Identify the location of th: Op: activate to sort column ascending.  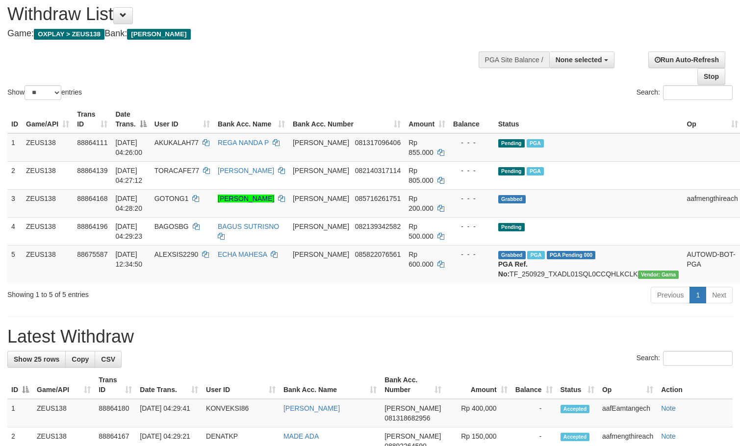
(627, 385).